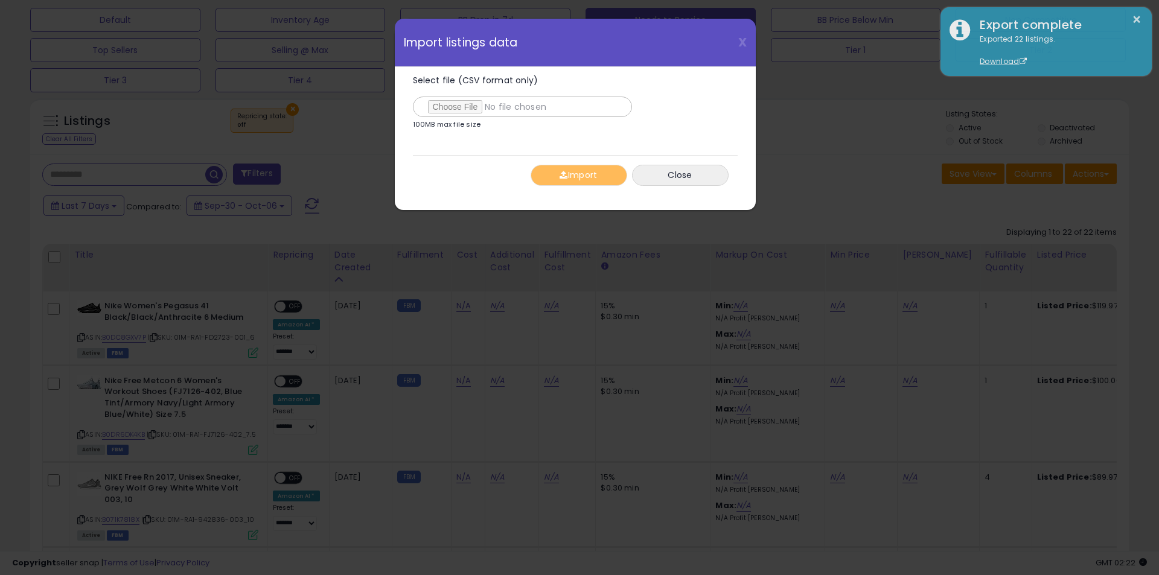 Image resolution: width=1159 pixels, height=575 pixels. What do you see at coordinates (1057, 25) in the screenshot?
I see `div: Export complete` at bounding box center [1057, 25].